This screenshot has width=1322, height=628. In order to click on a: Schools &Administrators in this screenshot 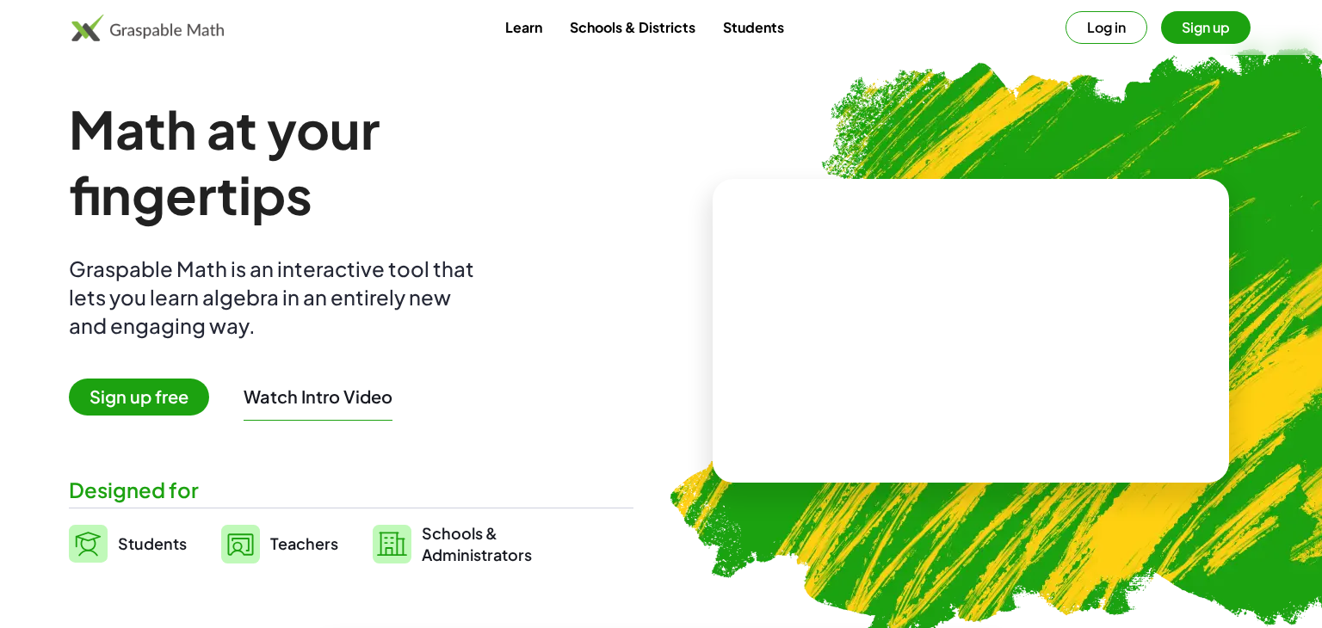, I will do `click(452, 544)`.